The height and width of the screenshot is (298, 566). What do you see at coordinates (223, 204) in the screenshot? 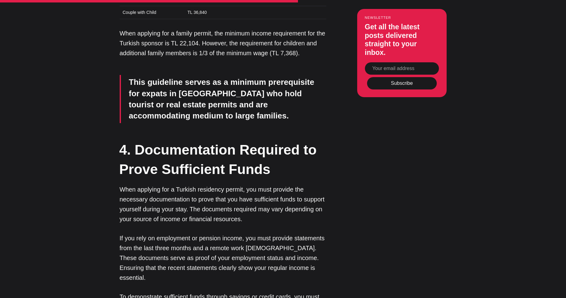
I see `p: When applying for a Turkish residency permit, you must provide the necessary documentation to pro...` at bounding box center [223, 204].